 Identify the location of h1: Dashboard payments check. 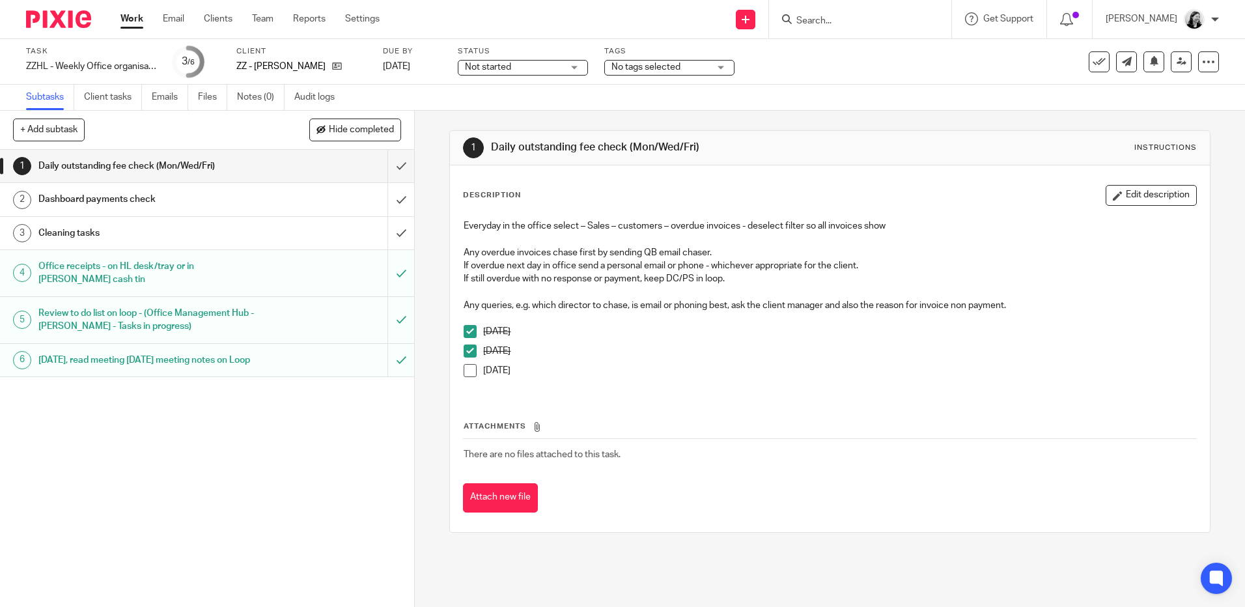
(150, 199).